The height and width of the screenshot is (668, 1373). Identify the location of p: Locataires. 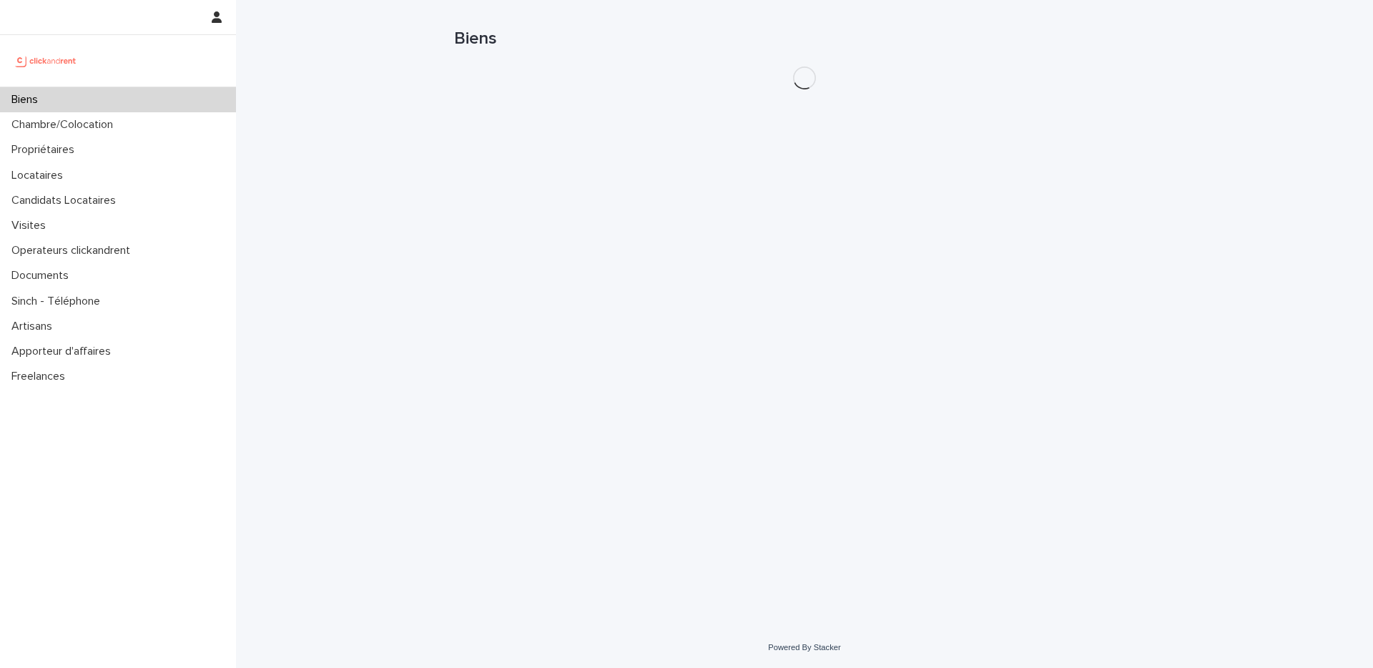
(40, 175).